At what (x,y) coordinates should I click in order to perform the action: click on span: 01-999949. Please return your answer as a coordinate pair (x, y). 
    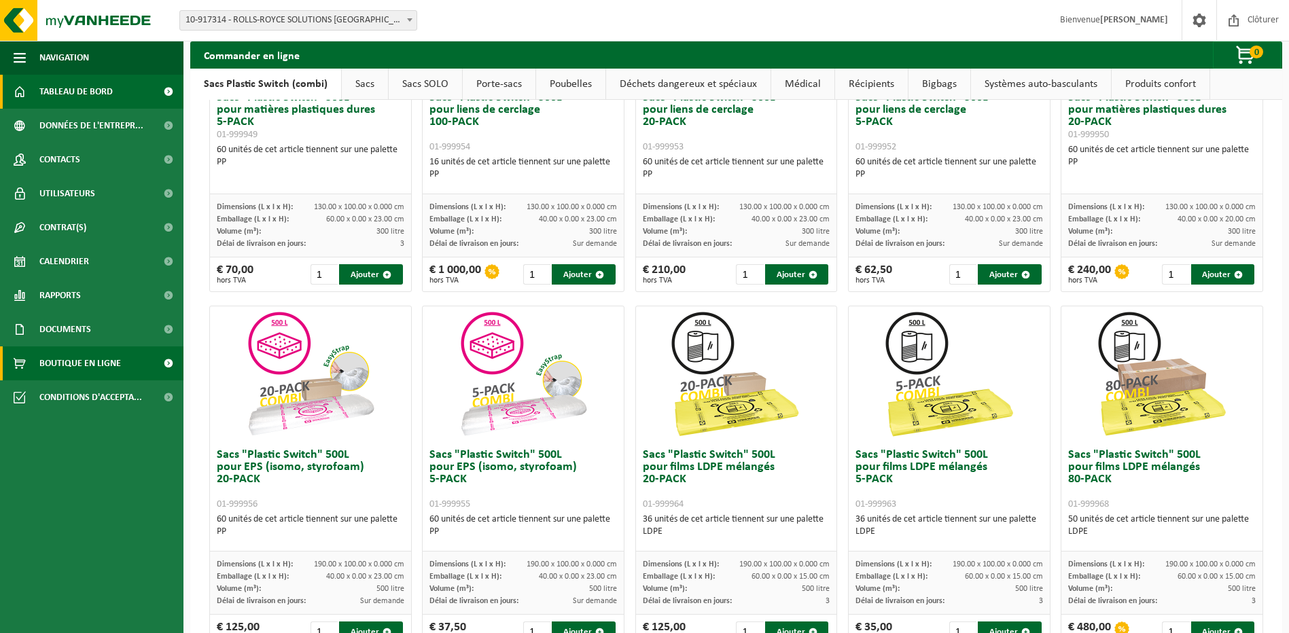
    Looking at the image, I should click on (237, 135).